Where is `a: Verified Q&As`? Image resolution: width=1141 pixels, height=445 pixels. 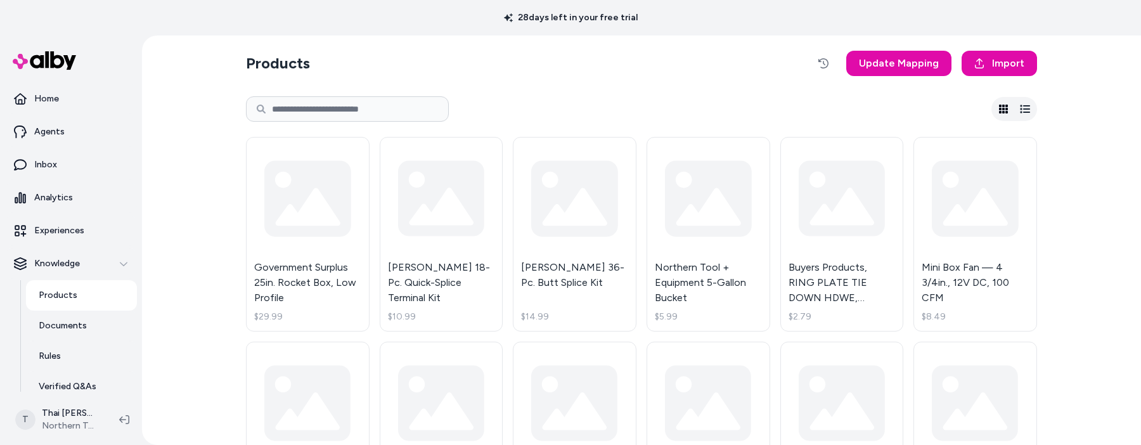 a: Verified Q&As is located at coordinates (81, 387).